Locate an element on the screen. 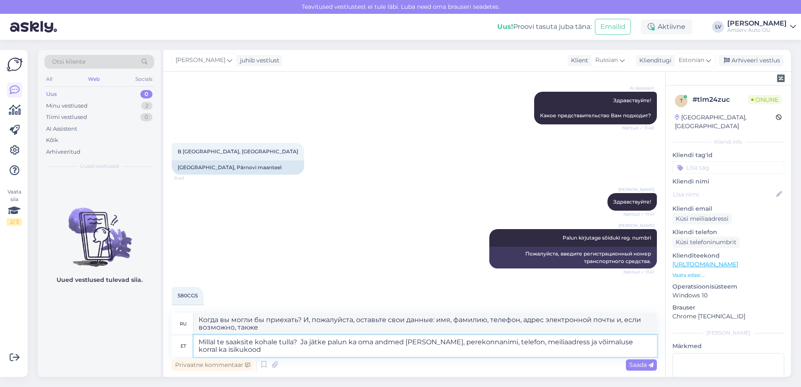 Image resolution: width=801 pixels, height=387 pixels. div: Kliendi info is located at coordinates (728, 142).